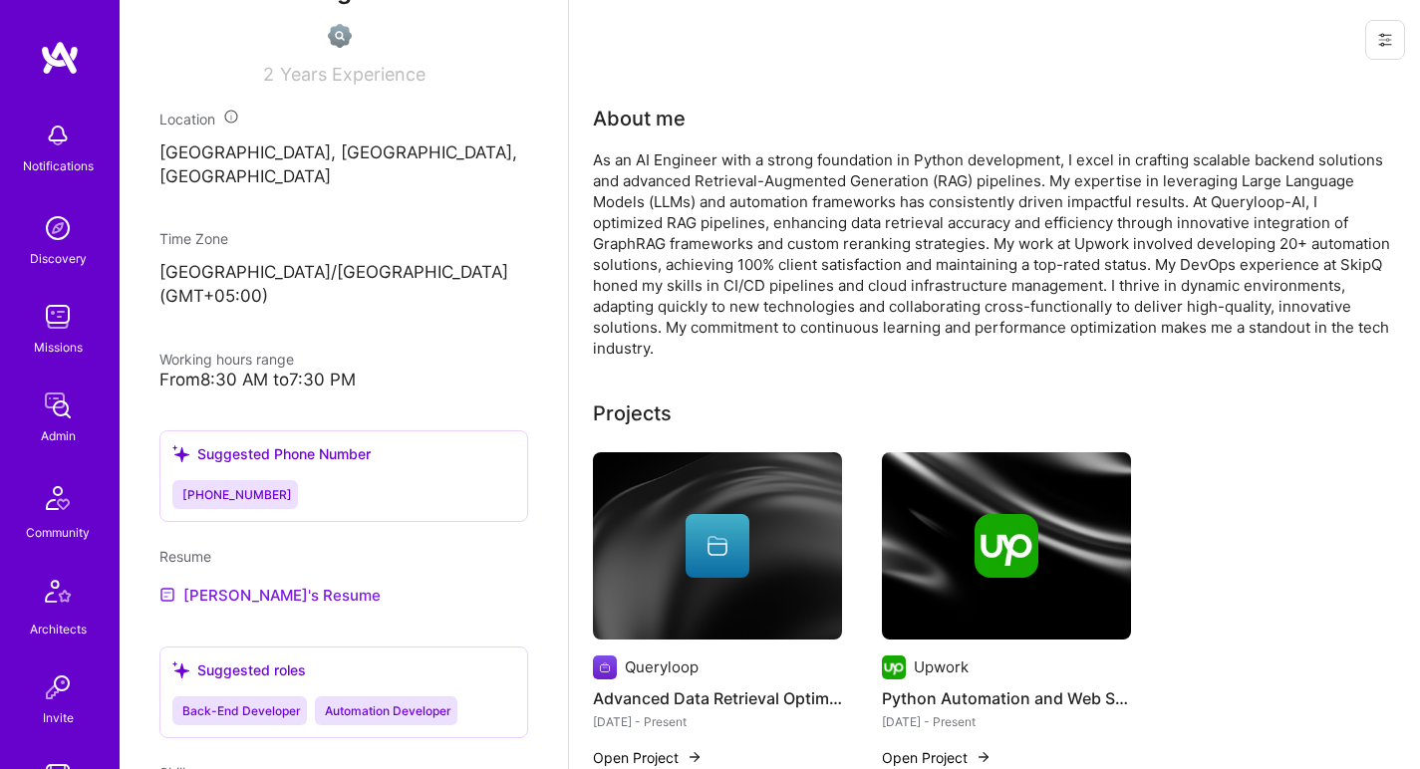 The image size is (1420, 769). I want to click on div: Suggested Phone Number, so click(271, 453).